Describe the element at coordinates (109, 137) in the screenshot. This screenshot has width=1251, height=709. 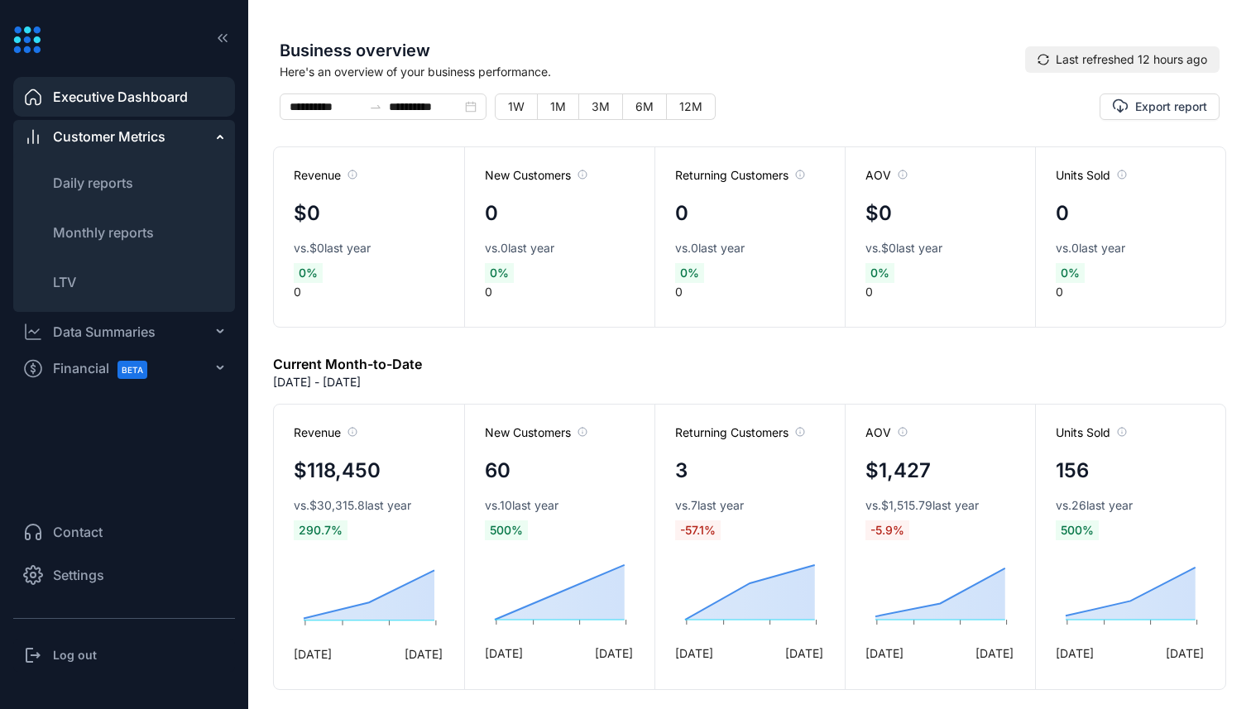
I see `span: Customer Metrics` at that location.